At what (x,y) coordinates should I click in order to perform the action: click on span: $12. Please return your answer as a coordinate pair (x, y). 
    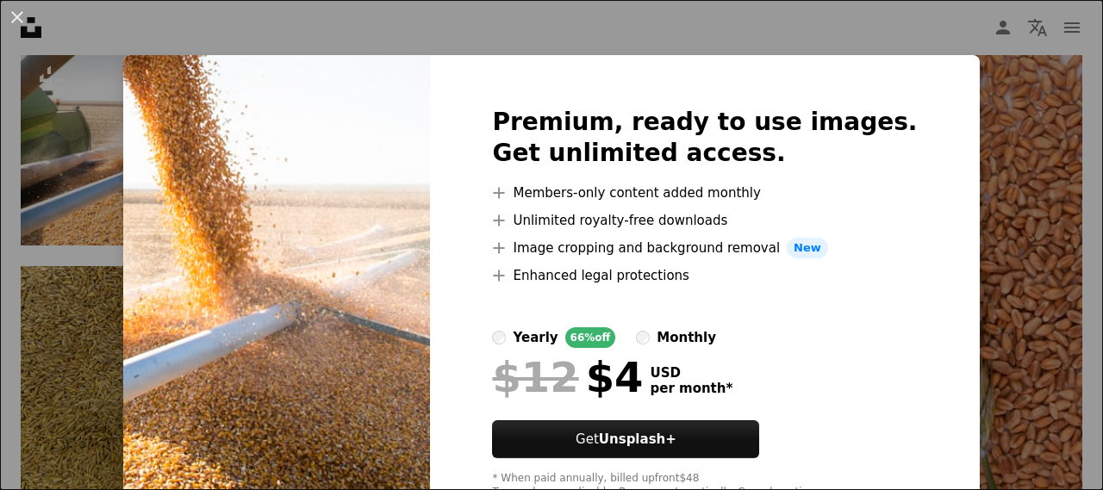
    Looking at the image, I should click on (535, 377).